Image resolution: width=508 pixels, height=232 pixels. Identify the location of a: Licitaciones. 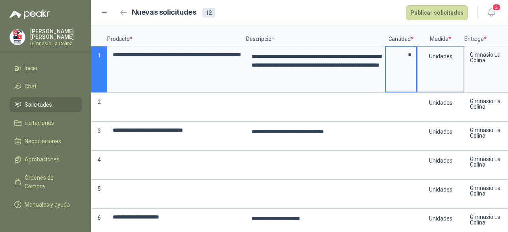
(46, 123).